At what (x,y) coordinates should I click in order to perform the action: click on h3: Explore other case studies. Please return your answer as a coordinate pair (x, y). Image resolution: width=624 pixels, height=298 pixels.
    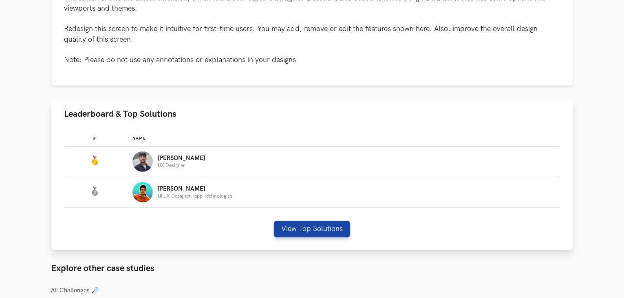
    Looking at the image, I should click on (312, 268).